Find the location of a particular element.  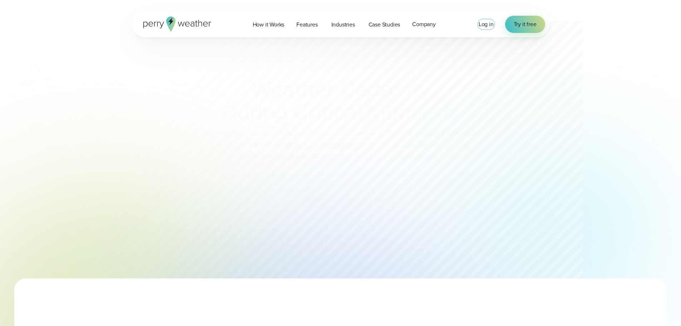

span: Company is located at coordinates (424, 24).